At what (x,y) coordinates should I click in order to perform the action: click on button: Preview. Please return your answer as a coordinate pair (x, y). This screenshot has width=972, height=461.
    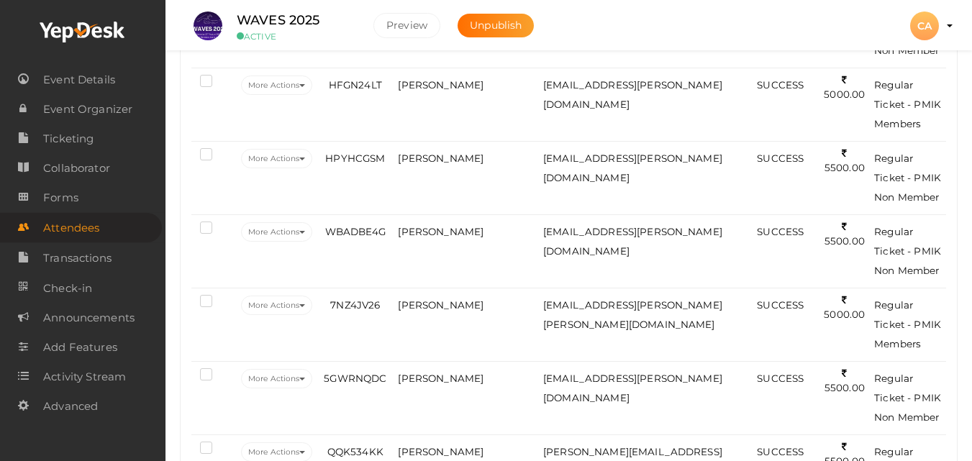
    Looking at the image, I should click on (406, 25).